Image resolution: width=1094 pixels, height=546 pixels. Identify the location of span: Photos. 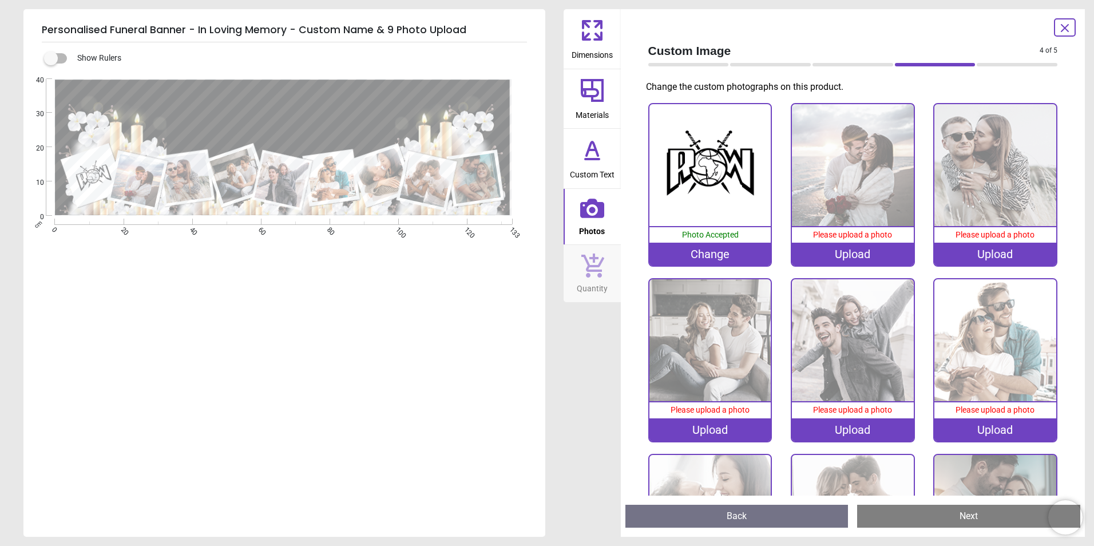
(591, 229).